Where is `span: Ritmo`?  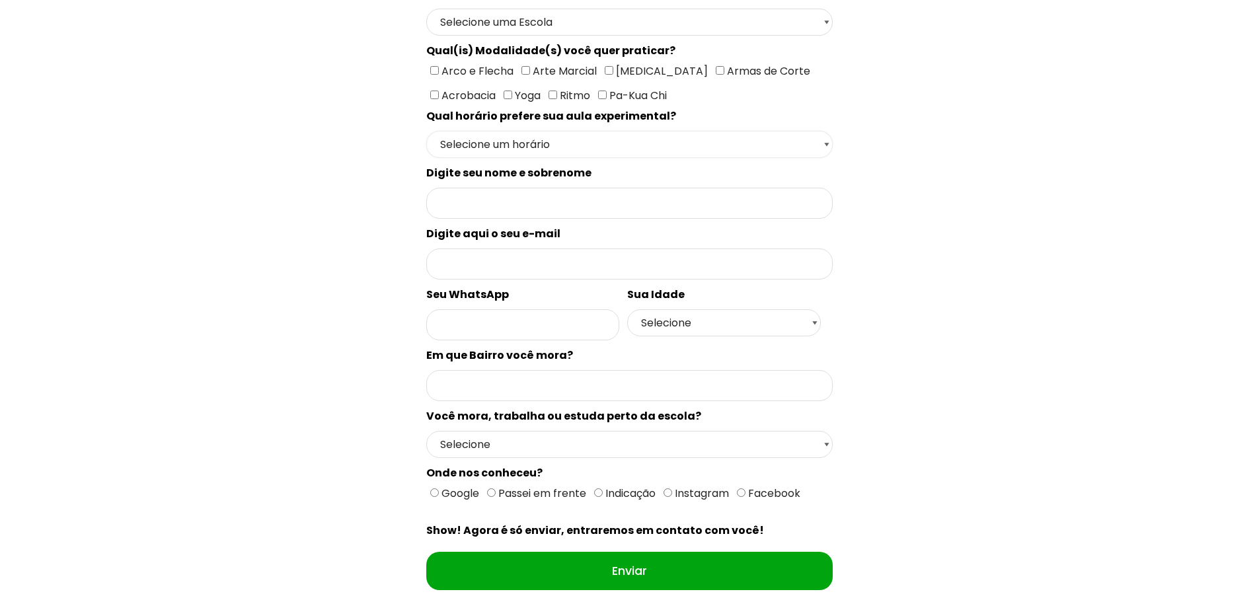 span: Ritmo is located at coordinates (574, 95).